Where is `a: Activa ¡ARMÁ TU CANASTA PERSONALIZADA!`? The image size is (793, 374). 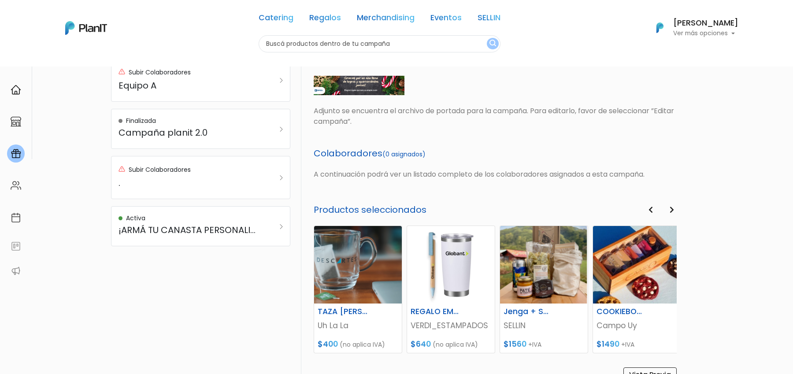 a: Activa ¡ARMÁ TU CANASTA PERSONALIZADA! is located at coordinates (201, 226).